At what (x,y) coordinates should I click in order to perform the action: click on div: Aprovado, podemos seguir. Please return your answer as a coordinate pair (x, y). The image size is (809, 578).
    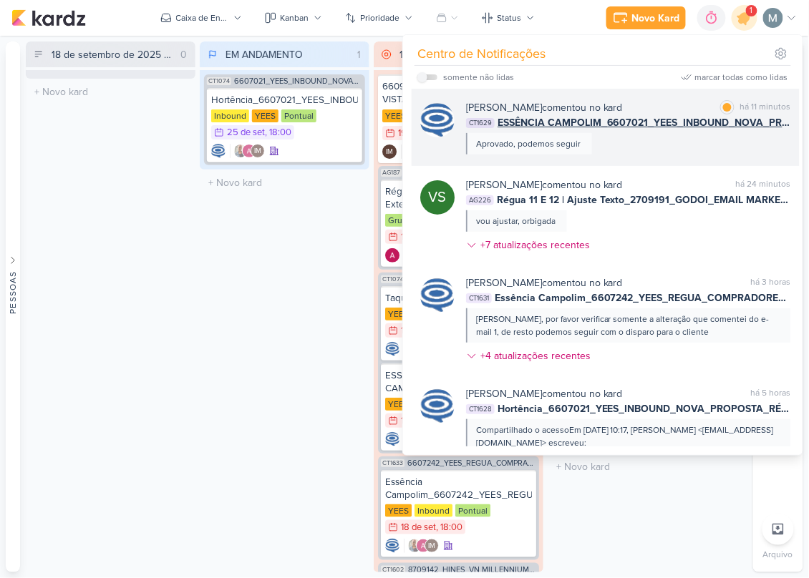
    Looking at the image, I should click on (528, 144).